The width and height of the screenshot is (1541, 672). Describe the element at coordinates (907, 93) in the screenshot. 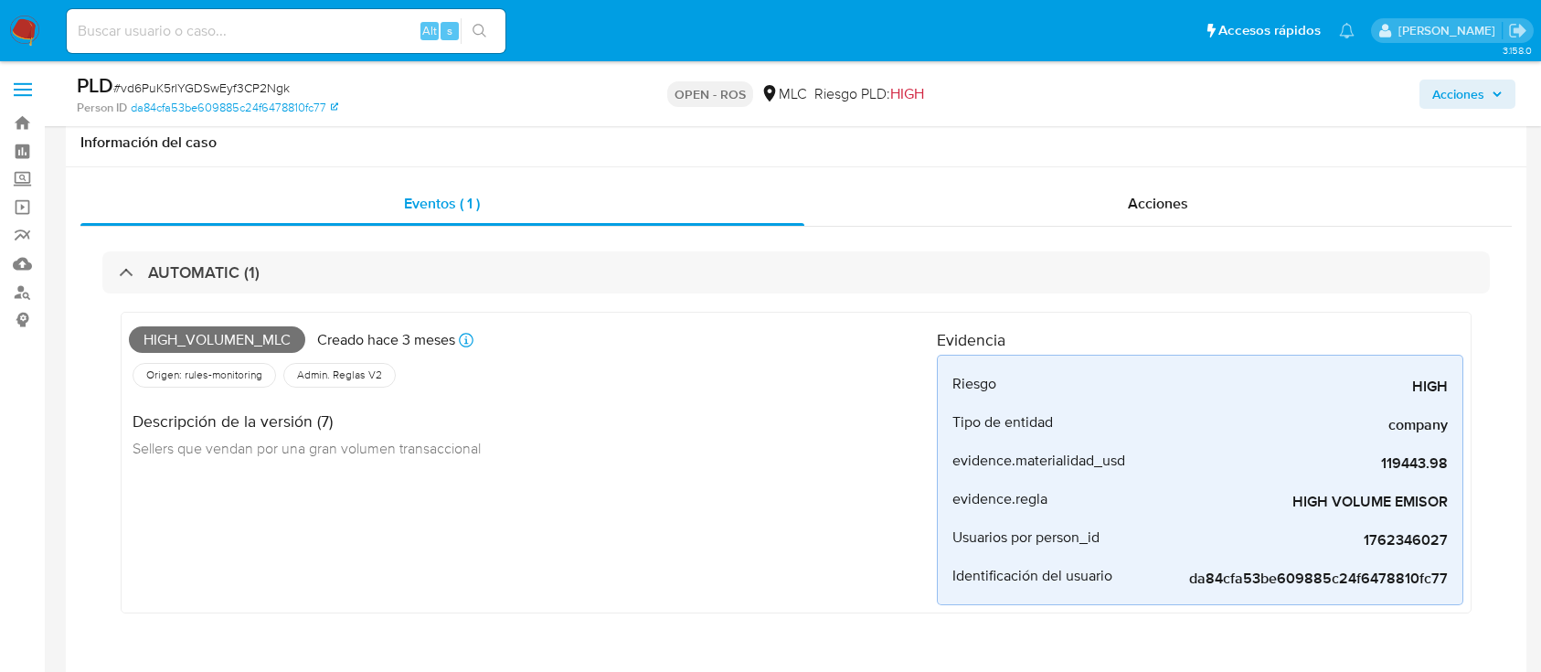

I see `span: HIGH` at that location.